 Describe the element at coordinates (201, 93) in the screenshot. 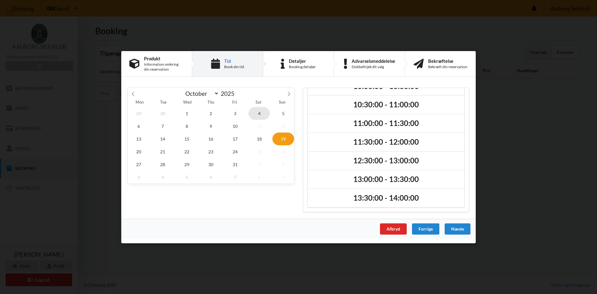

I see `select: Month` at that location.